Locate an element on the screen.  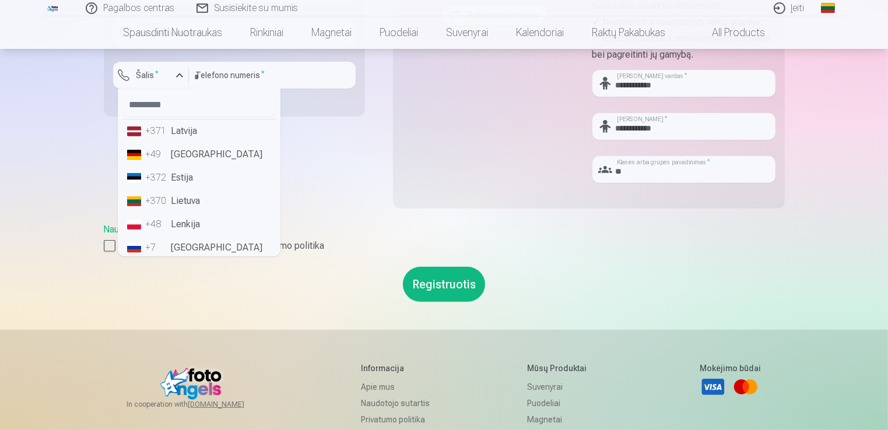
li: Latvija is located at coordinates (199, 131).